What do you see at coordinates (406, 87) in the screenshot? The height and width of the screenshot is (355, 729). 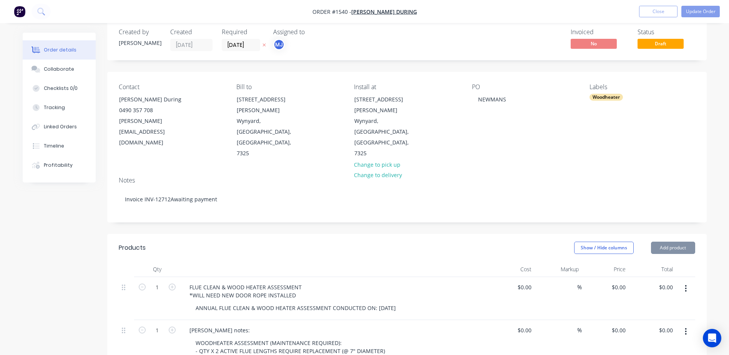 I see `div: Install at` at bounding box center [406, 87].